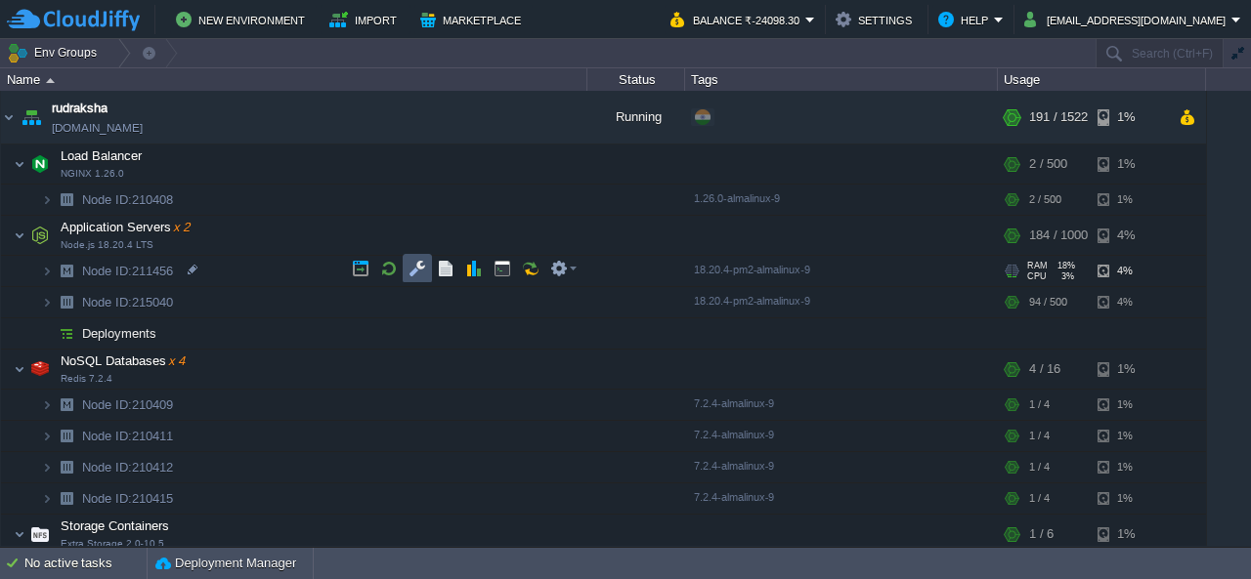  Describe the element at coordinates (243, 20) in the screenshot. I see `button: New Environment` at that location.